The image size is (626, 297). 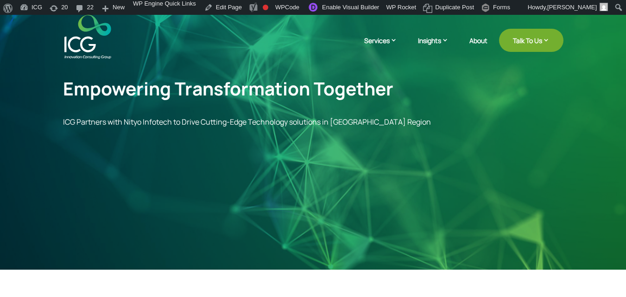 I want to click on img: ICG, so click(x=88, y=37).